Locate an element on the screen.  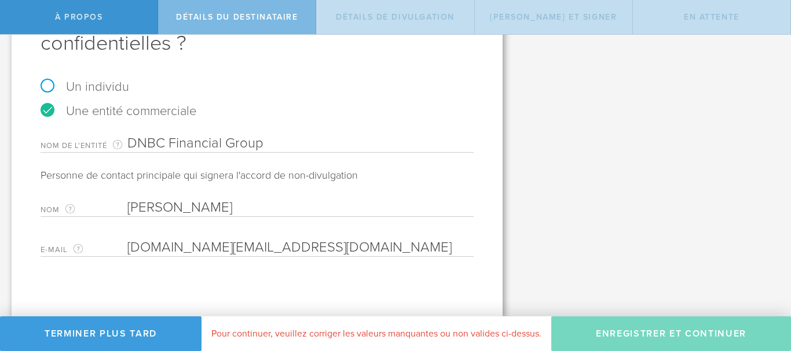
font: Un individu is located at coordinates (97, 87).